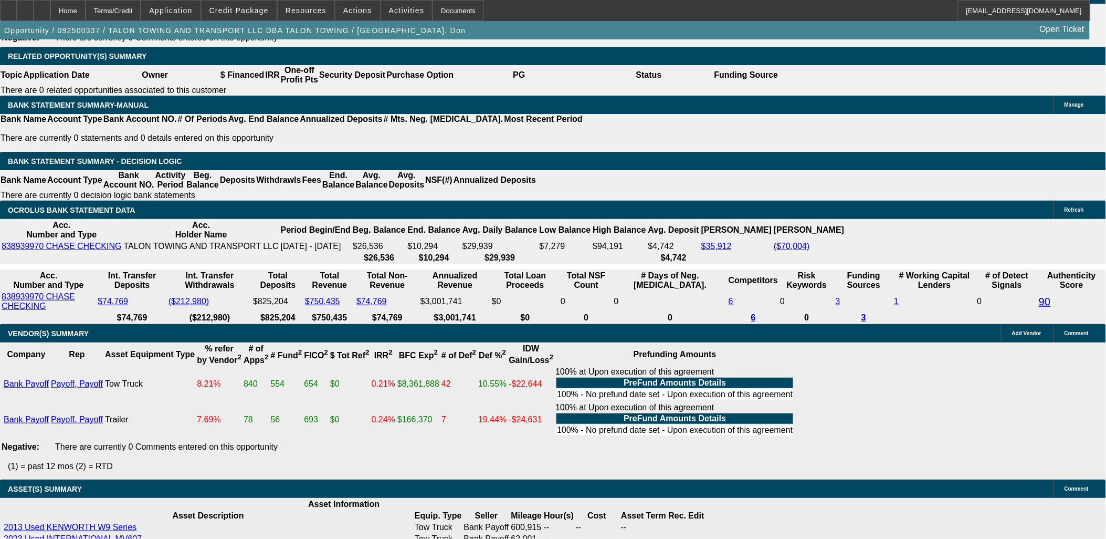 Image resolution: width=1106 pixels, height=539 pixels. I want to click on b: Asset Information, so click(344, 504).